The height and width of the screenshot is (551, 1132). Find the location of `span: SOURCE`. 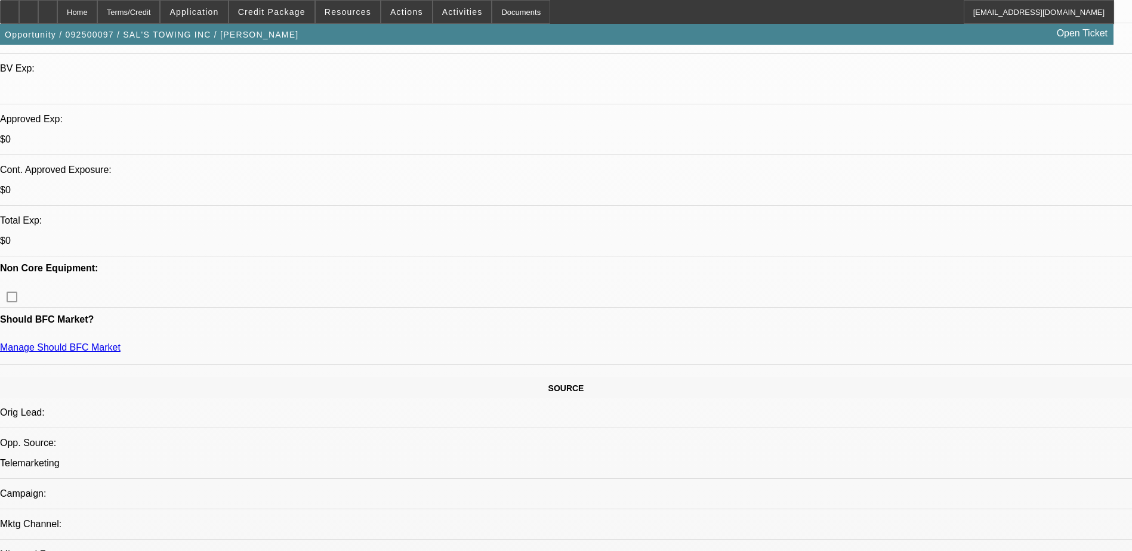

span: SOURCE is located at coordinates (566, 389).